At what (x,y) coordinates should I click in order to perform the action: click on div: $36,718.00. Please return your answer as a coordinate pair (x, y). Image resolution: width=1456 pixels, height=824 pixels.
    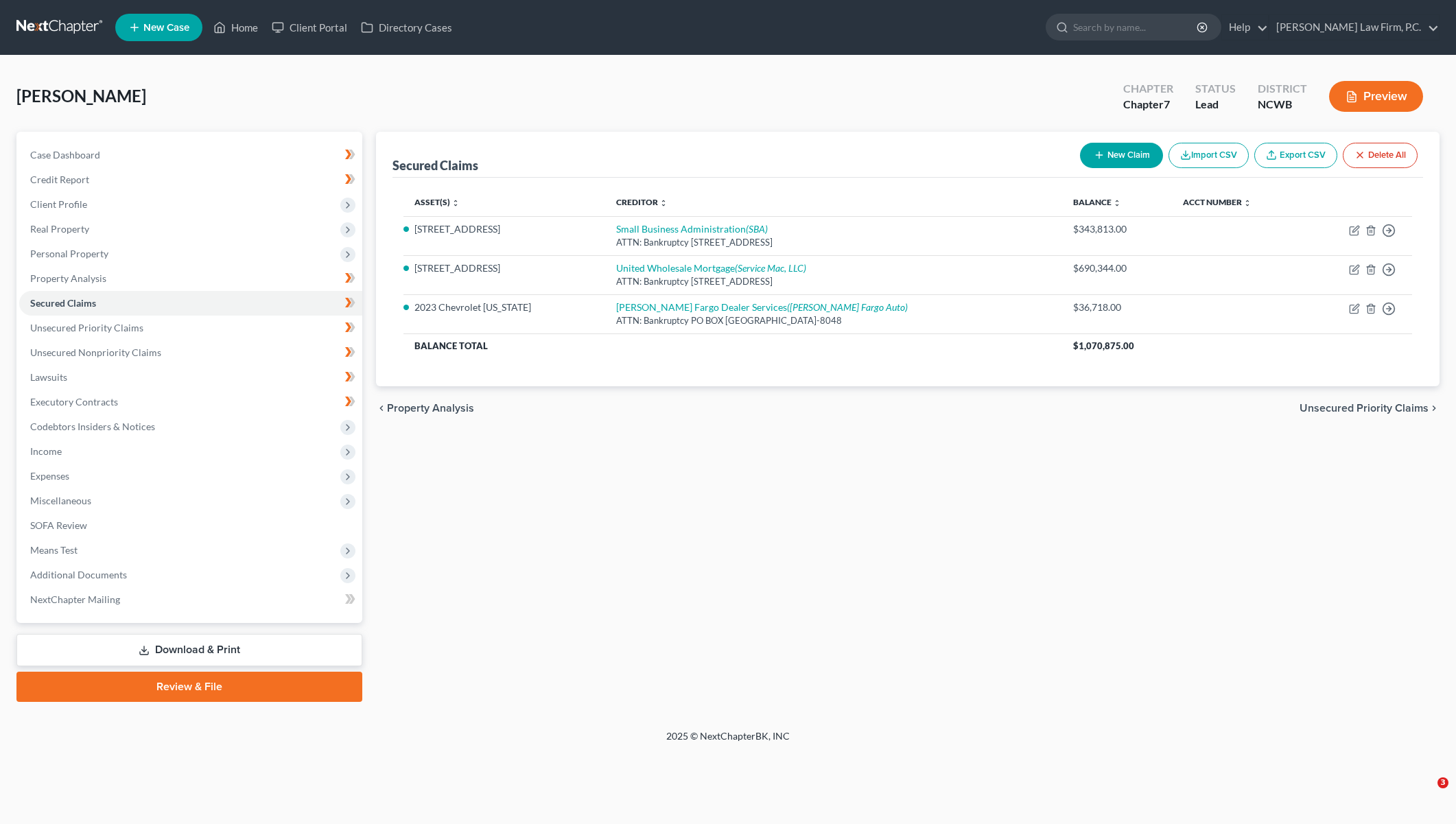
    Looking at the image, I should click on (1117, 307).